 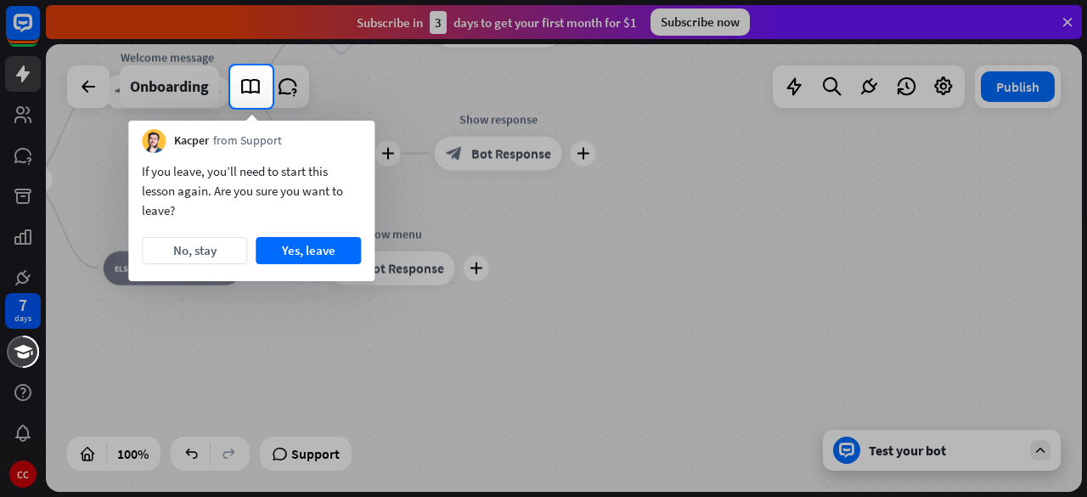 What do you see at coordinates (191, 141) in the screenshot?
I see `span: Kacper` at bounding box center [191, 141].